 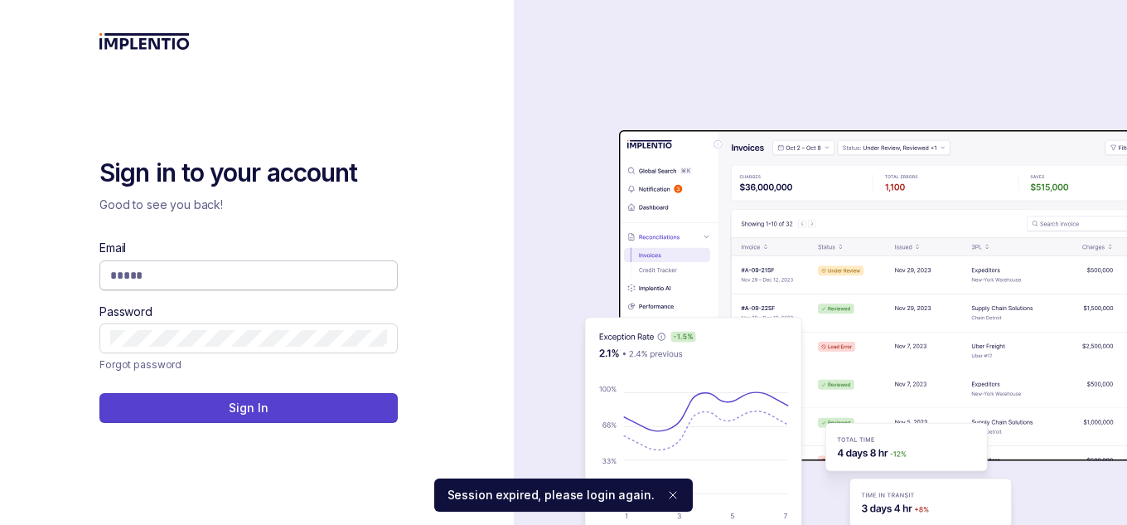 What do you see at coordinates (144, 41) in the screenshot?
I see `img: logo` at bounding box center [144, 41].